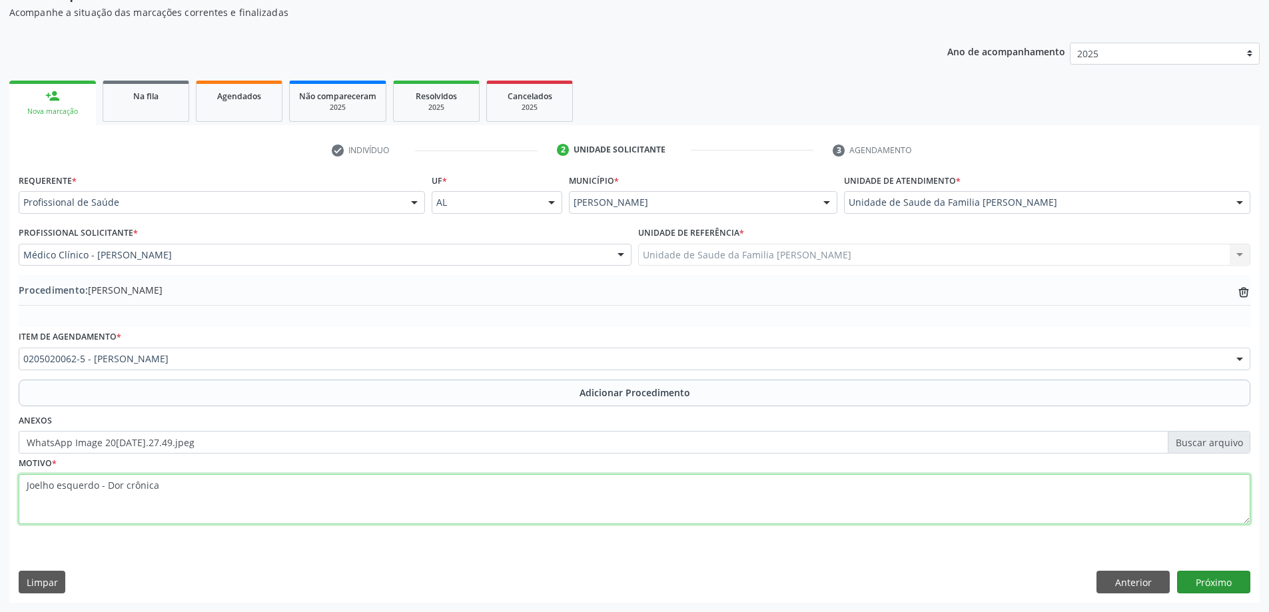 The width and height of the screenshot is (1269, 612). What do you see at coordinates (530, 96) in the screenshot?
I see `span: Cancelados` at bounding box center [530, 96].